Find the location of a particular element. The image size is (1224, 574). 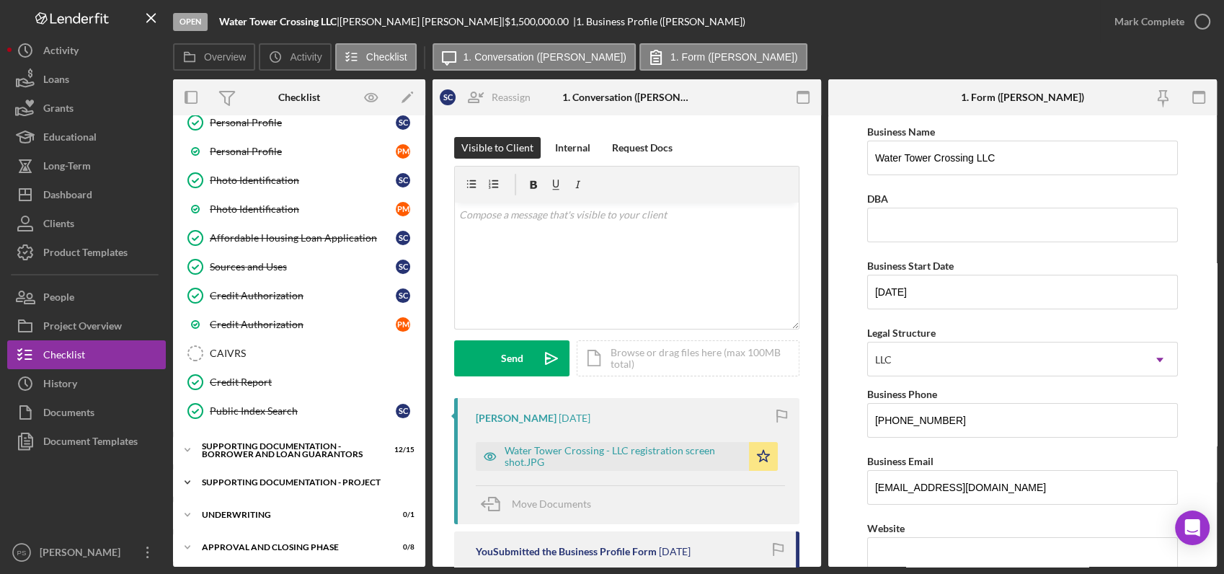

a: Document Templates is located at coordinates (87, 441).